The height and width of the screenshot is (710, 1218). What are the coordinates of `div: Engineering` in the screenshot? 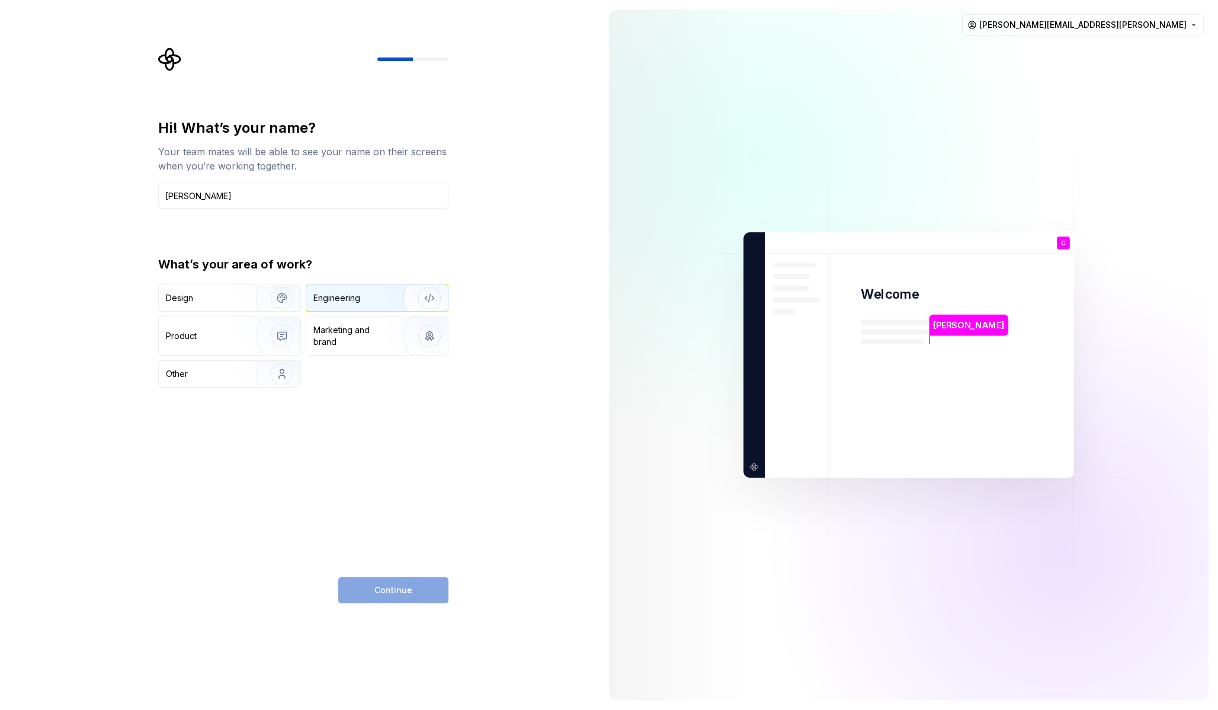 It's located at (336, 298).